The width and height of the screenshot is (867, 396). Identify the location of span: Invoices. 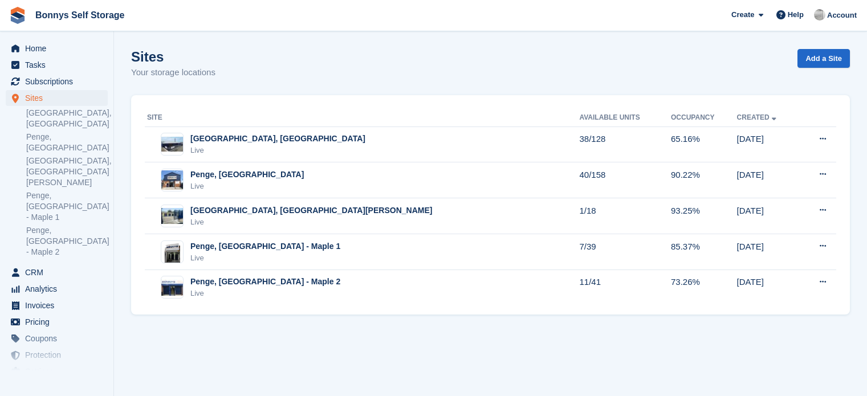
(59, 306).